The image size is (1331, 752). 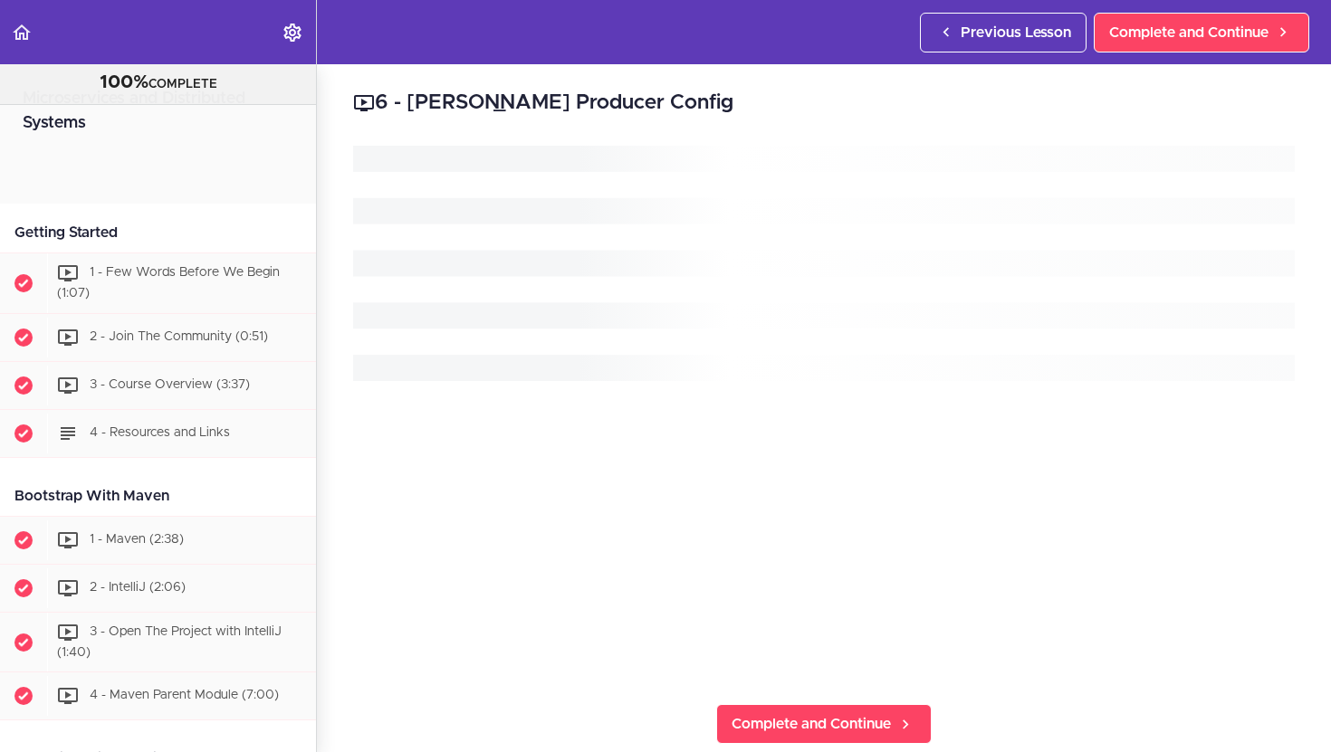 I want to click on span: 1 - Few Words Before We Begin (1:07), so click(x=168, y=282).